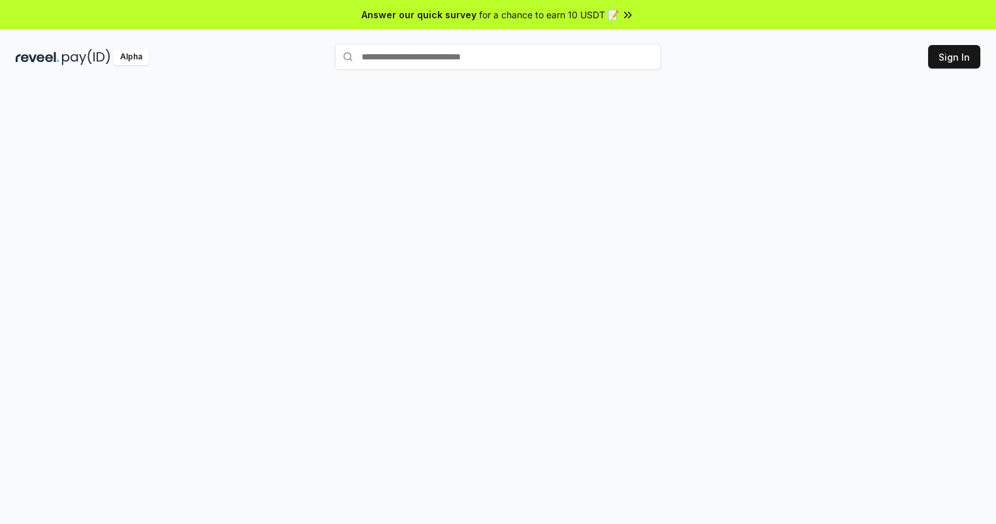  What do you see at coordinates (419, 14) in the screenshot?
I see `span: Answer our quick survey` at bounding box center [419, 14].